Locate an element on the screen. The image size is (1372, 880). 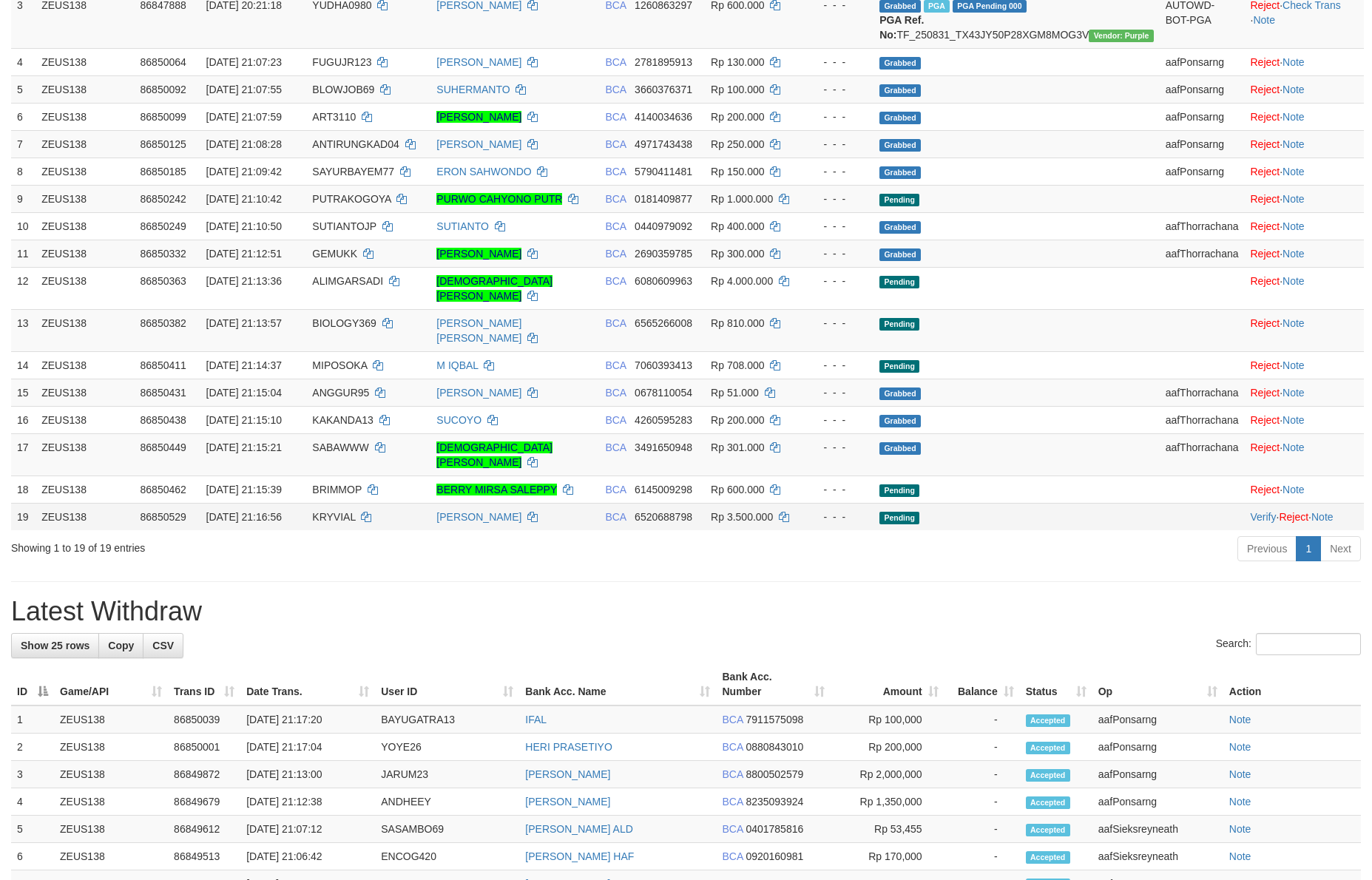
span: Copy 0181409877 to clipboard is located at coordinates (663, 199).